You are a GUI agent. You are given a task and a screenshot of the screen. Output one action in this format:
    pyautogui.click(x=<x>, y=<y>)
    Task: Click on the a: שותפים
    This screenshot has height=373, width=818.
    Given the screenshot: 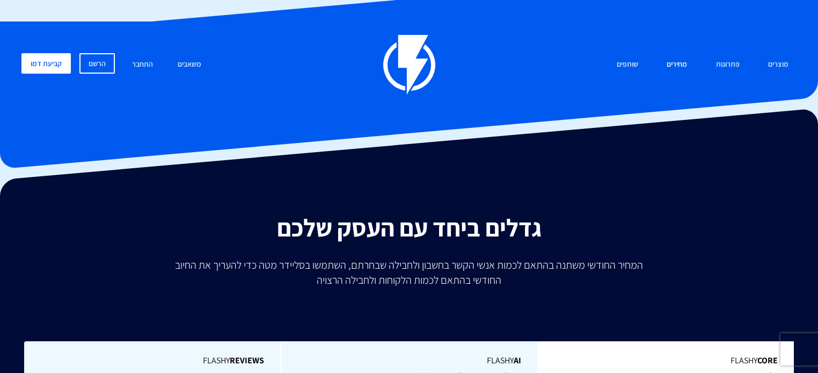 What is the action you would take?
    pyautogui.click(x=628, y=64)
    